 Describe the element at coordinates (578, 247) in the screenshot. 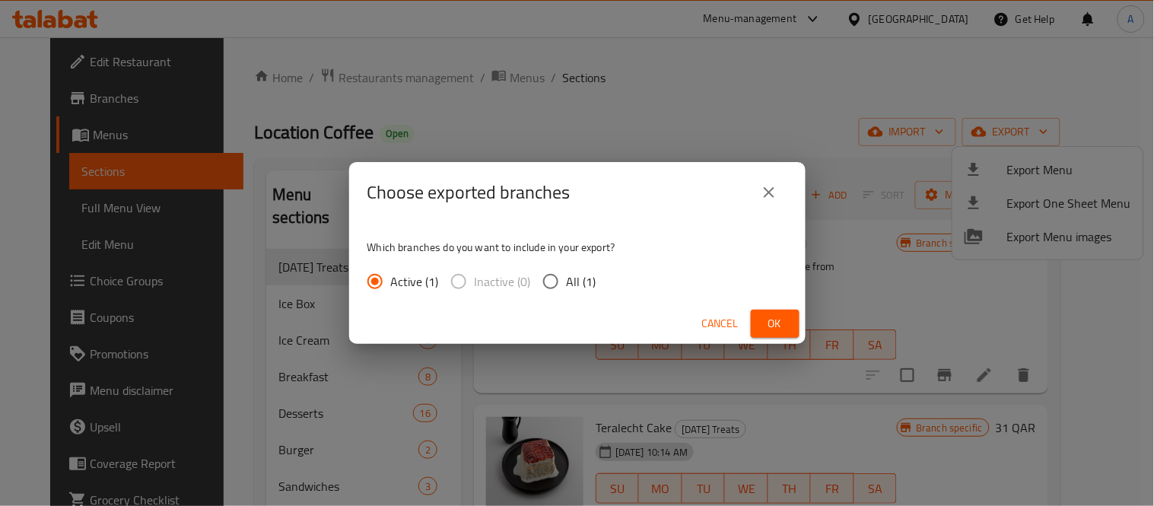

I see `p: Which branches do you want to include in your export?` at that location.